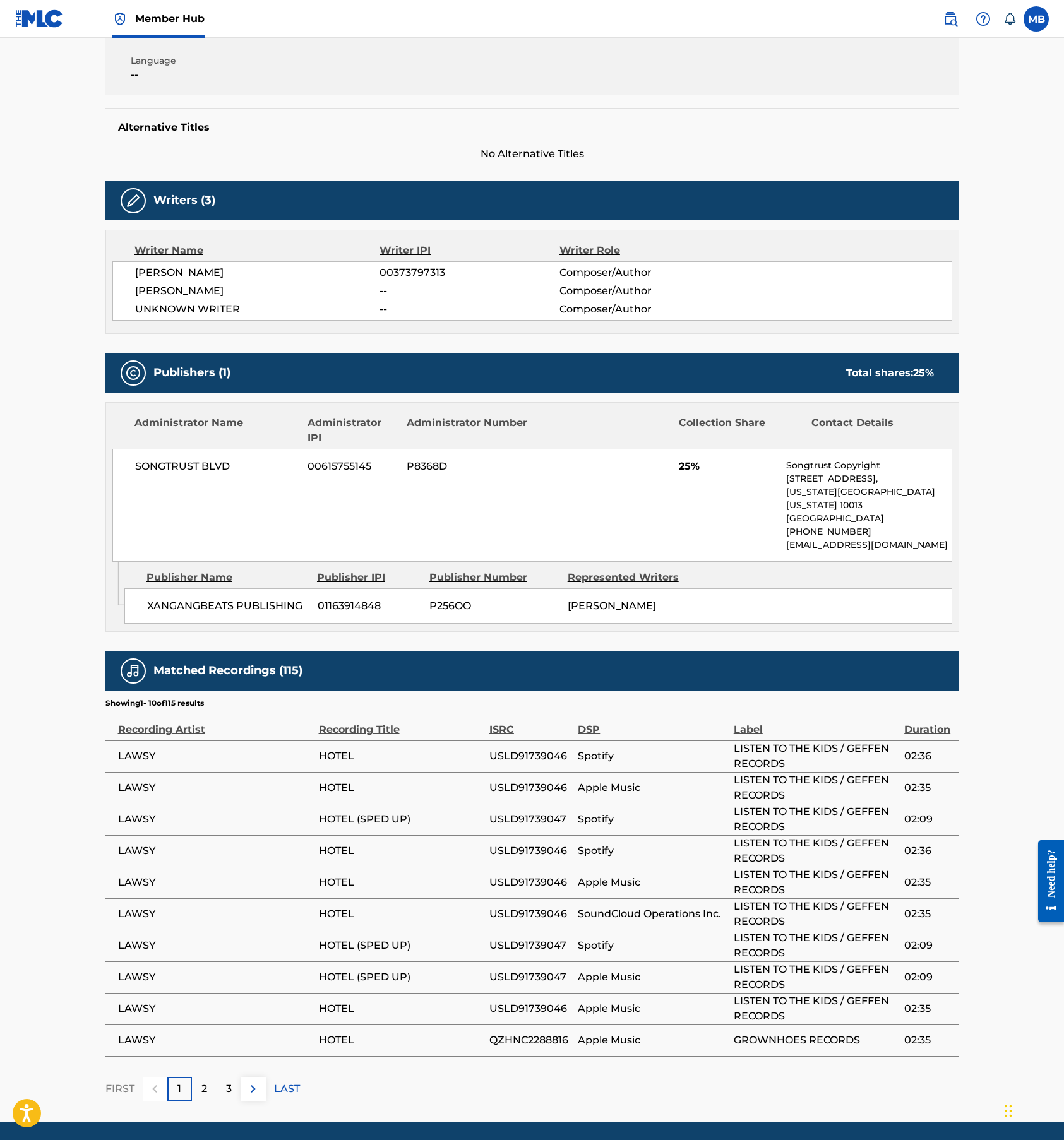  What do you see at coordinates (39, 18) in the screenshot?
I see `img: MLC Logo` at bounding box center [39, 18].